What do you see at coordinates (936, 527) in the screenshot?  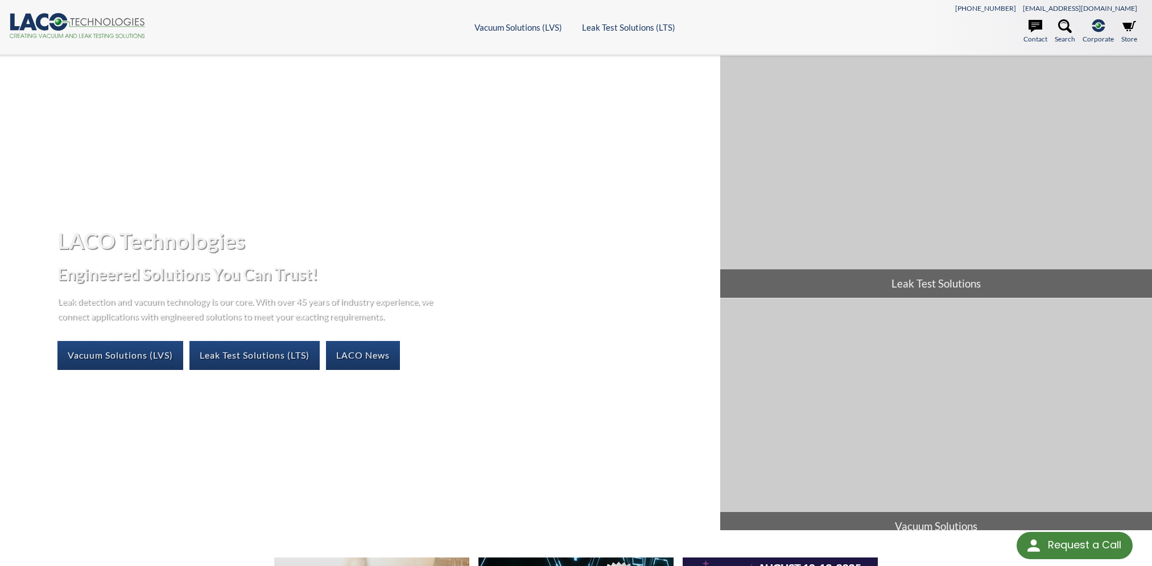 I see `span: Vacuum Solutions` at bounding box center [936, 527].